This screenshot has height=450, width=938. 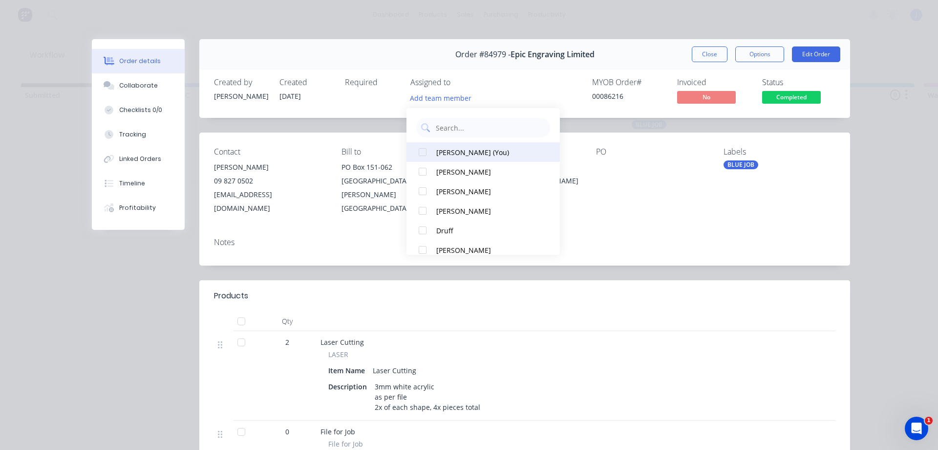 I want to click on div: Assigned to, so click(x=459, y=82).